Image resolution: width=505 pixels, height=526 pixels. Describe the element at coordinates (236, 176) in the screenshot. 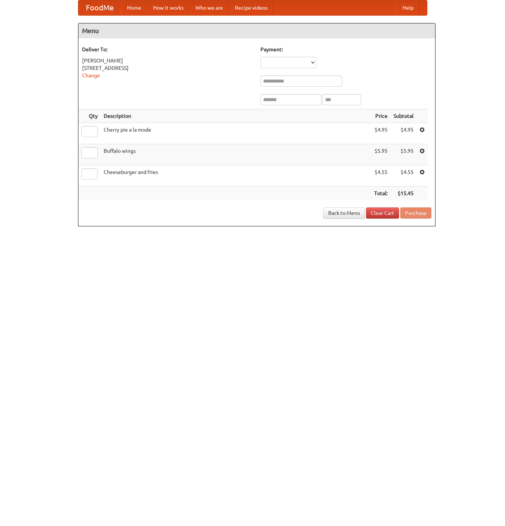

I see `td: Cheeseburger and fries` at that location.